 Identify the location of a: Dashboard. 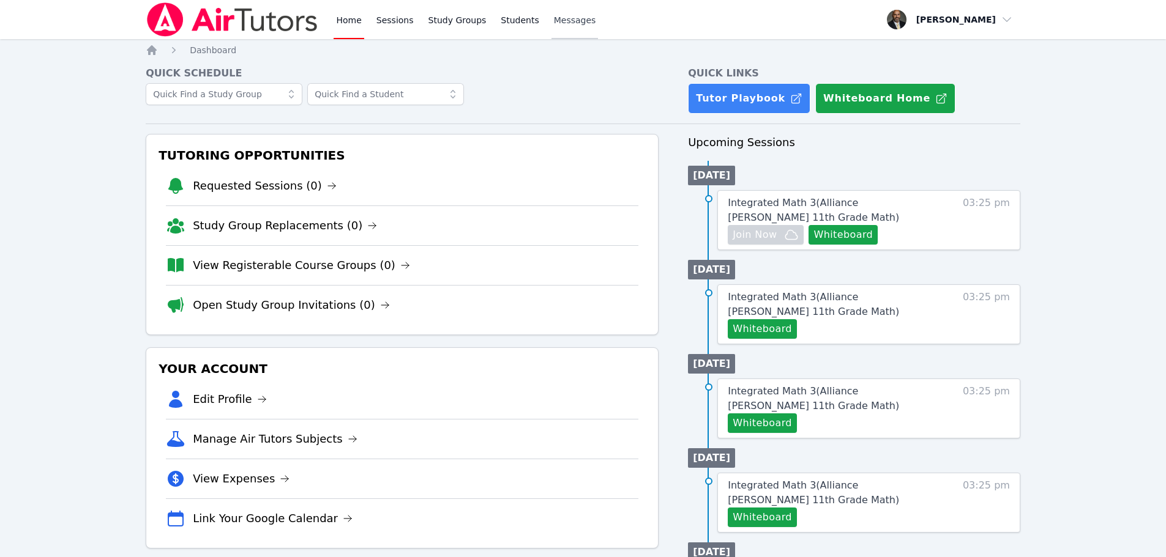
(213, 50).